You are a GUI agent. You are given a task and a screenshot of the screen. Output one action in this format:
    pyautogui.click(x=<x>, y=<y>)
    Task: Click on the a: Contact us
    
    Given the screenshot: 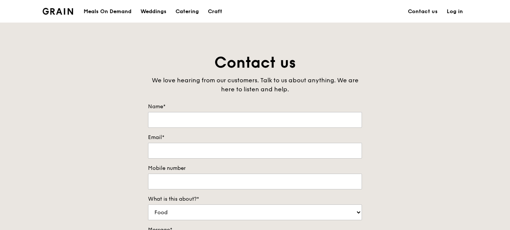 What is the action you would take?
    pyautogui.click(x=422, y=12)
    